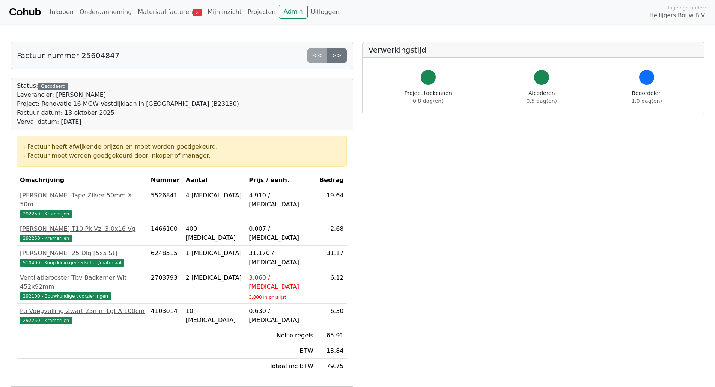  What do you see at coordinates (182, 156) in the screenshot?
I see `div: - Factuur moet worden goedgekeurd door inkoper of manager.` at bounding box center [182, 156].